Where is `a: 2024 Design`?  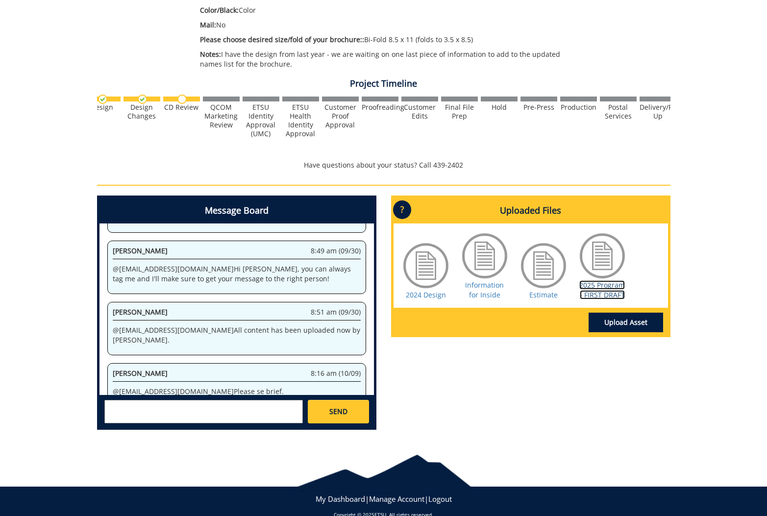 a: 2024 Design is located at coordinates (426, 295).